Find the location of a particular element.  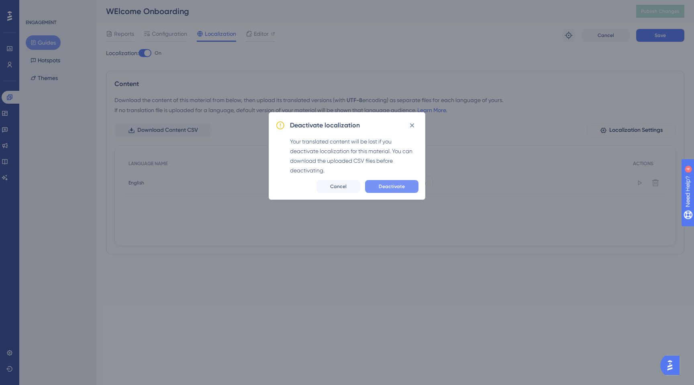

span: Deactivate is located at coordinates (392, 186).